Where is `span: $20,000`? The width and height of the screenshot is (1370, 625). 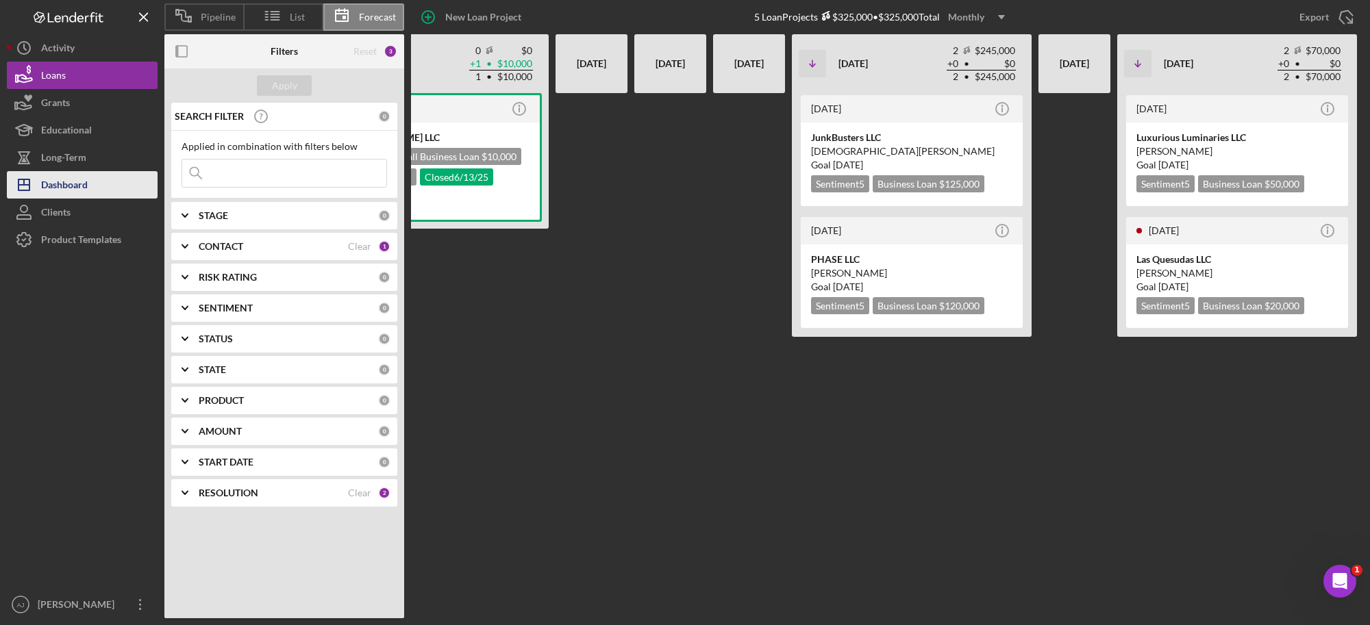 span: $20,000 is located at coordinates (1281, 305).